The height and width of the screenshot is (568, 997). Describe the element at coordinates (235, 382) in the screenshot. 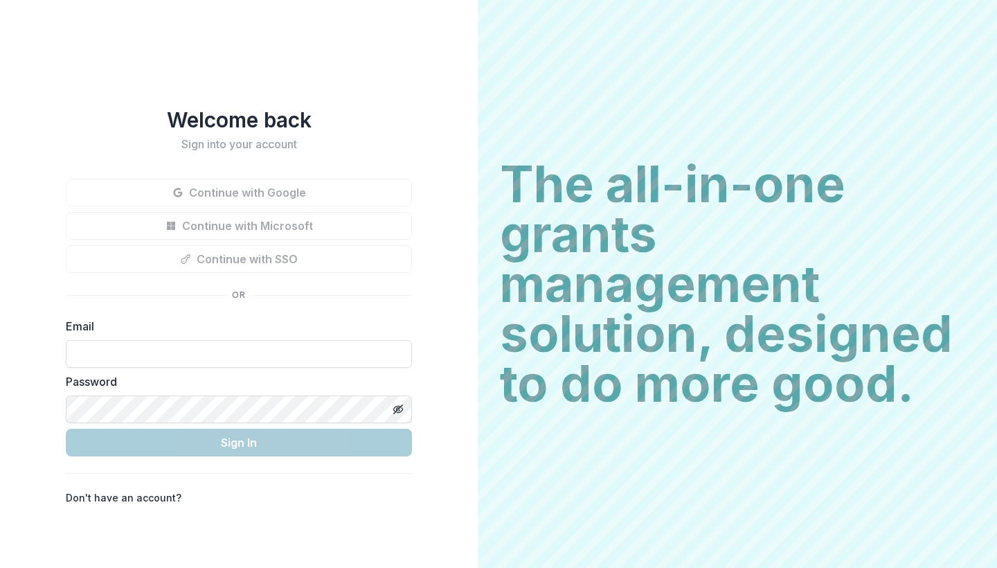

I see `label: Password` at that location.